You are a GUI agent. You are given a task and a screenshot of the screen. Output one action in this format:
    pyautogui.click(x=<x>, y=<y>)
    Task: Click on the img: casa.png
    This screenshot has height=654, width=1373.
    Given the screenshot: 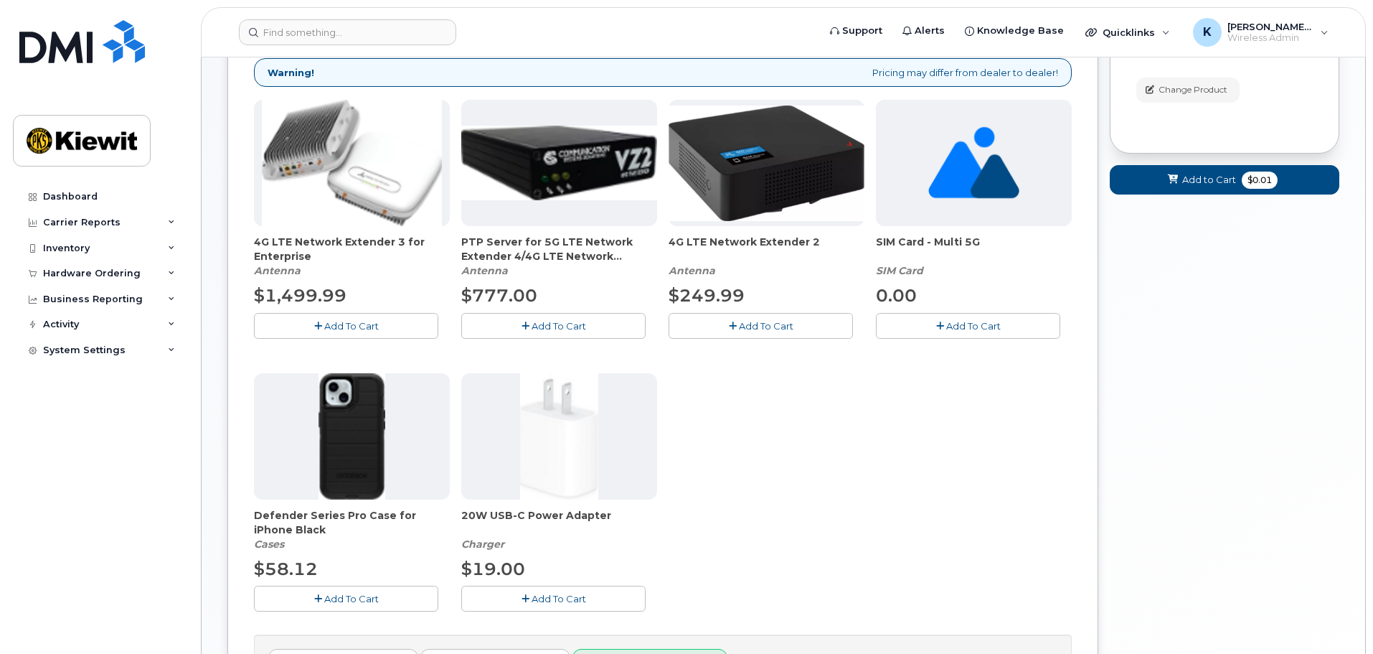 What is the action you would take?
    pyautogui.click(x=352, y=163)
    